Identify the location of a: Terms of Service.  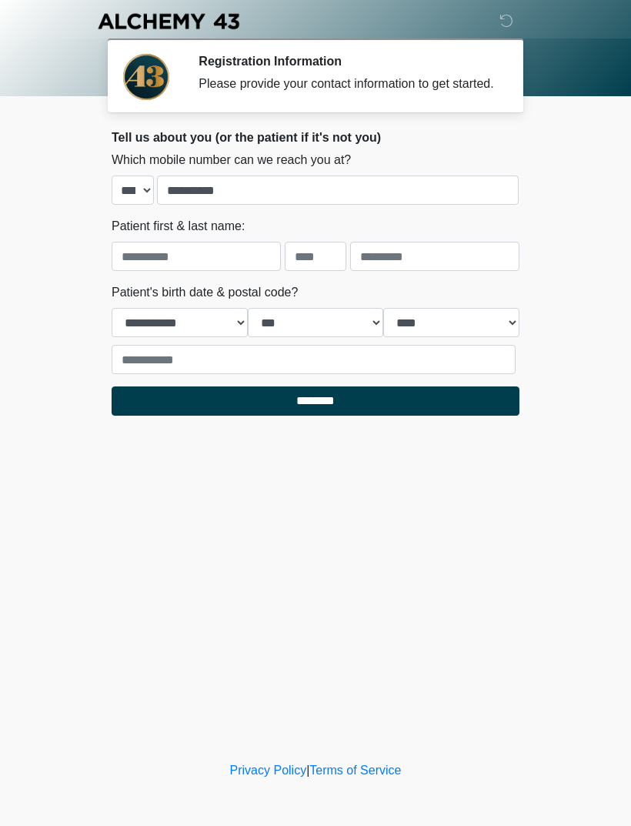
(355, 769).